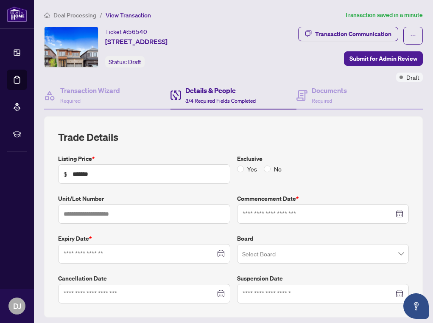  I want to click on button: Open asap, so click(416, 306).